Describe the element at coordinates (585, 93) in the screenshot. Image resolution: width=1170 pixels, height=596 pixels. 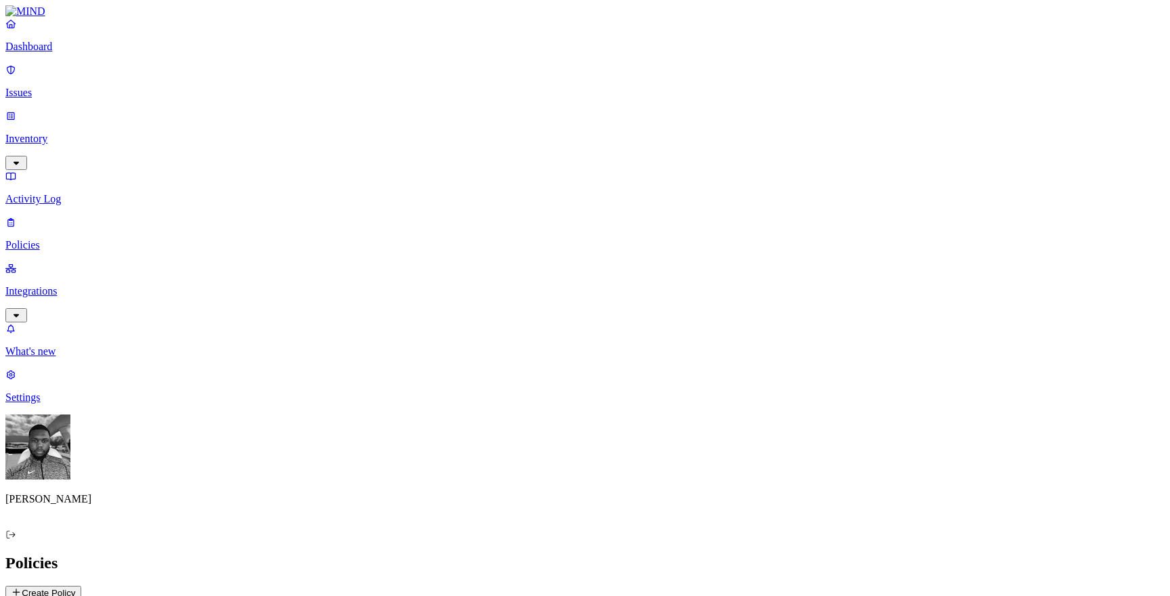
I see `p: Issues` at that location.